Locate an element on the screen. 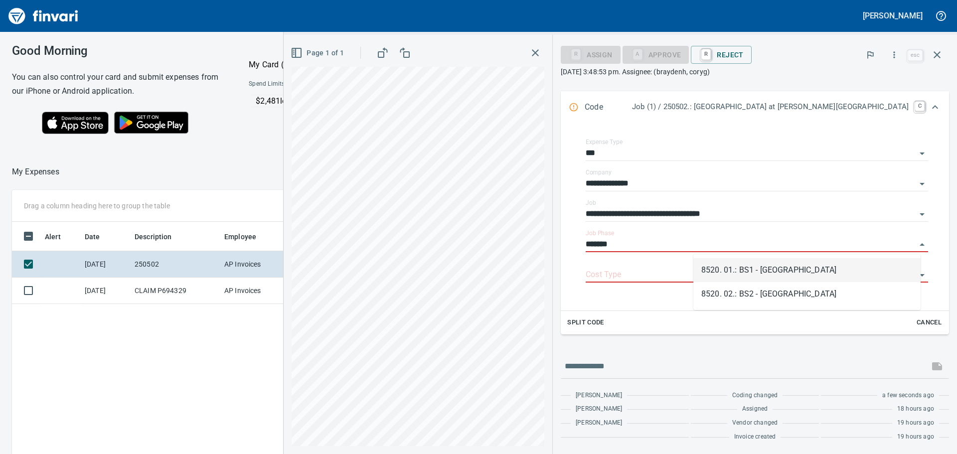 The image size is (957, 454). button: Page 1 of 1 is located at coordinates (318, 53).